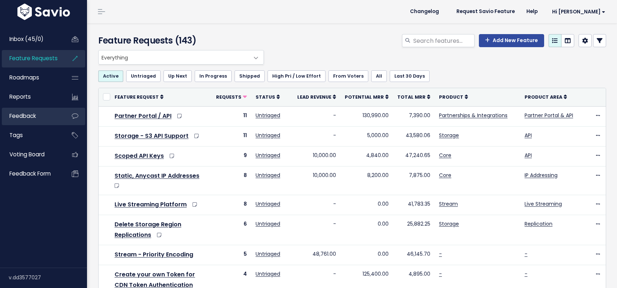 Image resolution: width=617 pixels, height=288 pixels. Describe the element at coordinates (448, 204) in the screenshot. I see `a: Stream` at that location.